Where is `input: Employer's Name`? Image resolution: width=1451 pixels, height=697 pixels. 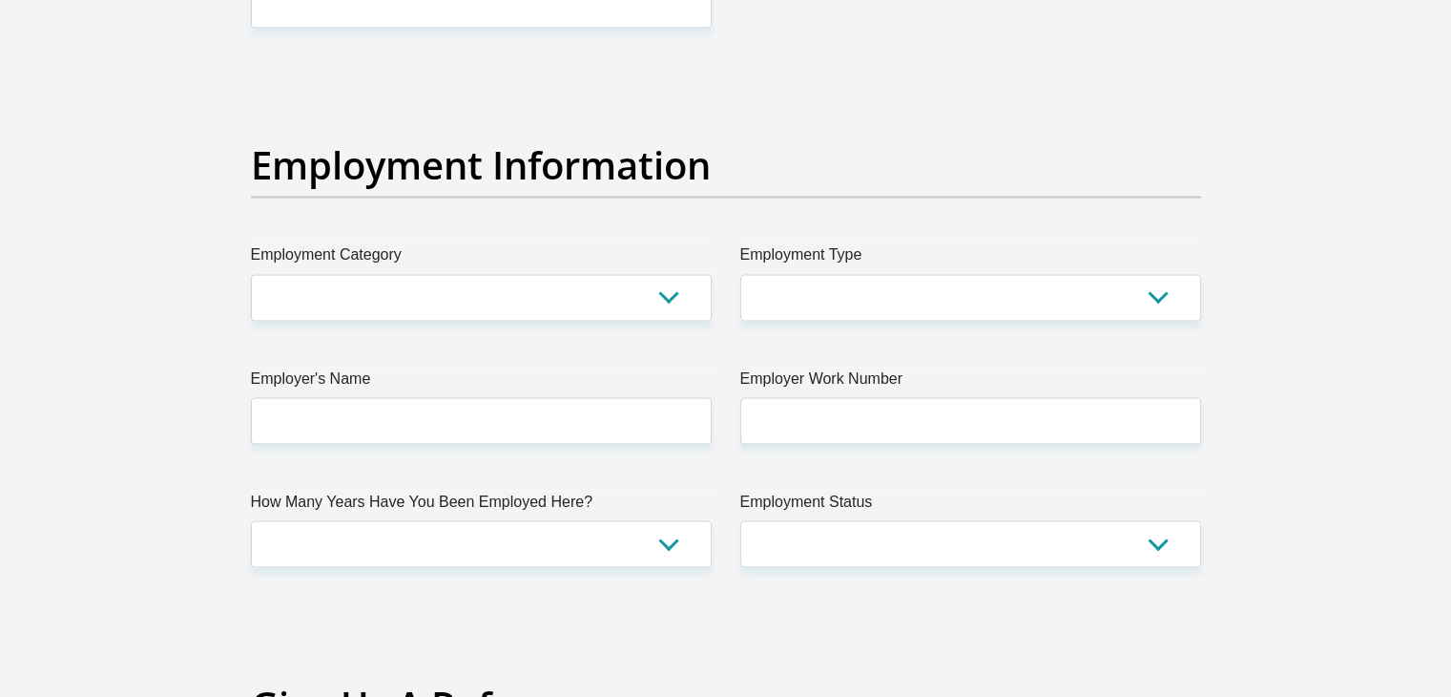 input: Employer's Name is located at coordinates (481, 420).